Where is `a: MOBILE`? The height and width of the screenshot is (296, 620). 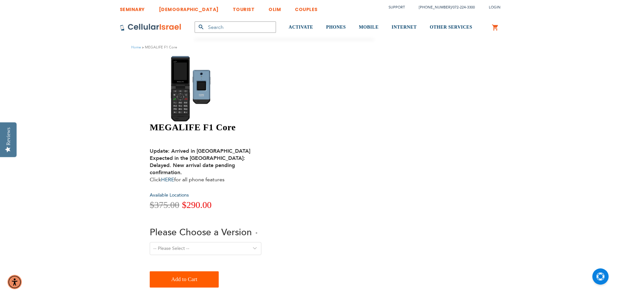
a: MOBILE is located at coordinates (369, 27).